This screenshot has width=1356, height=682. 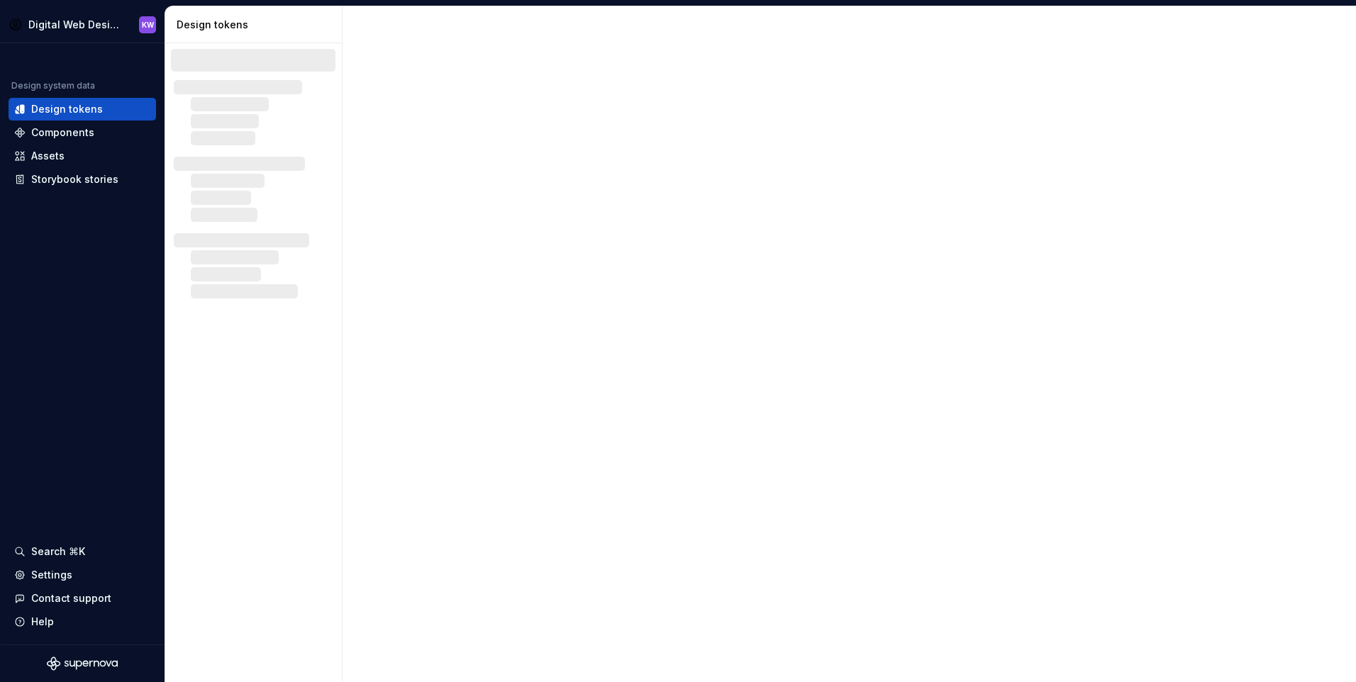 I want to click on a: Supernova Logo, so click(x=82, y=664).